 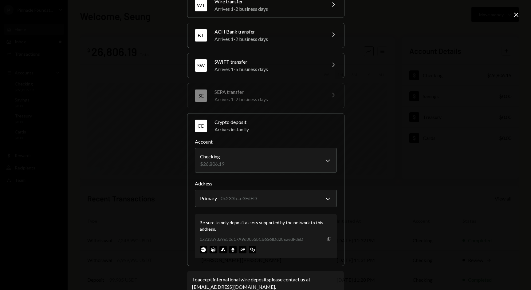 I want to click on div: 0x233b...e3FdED, so click(x=239, y=198).